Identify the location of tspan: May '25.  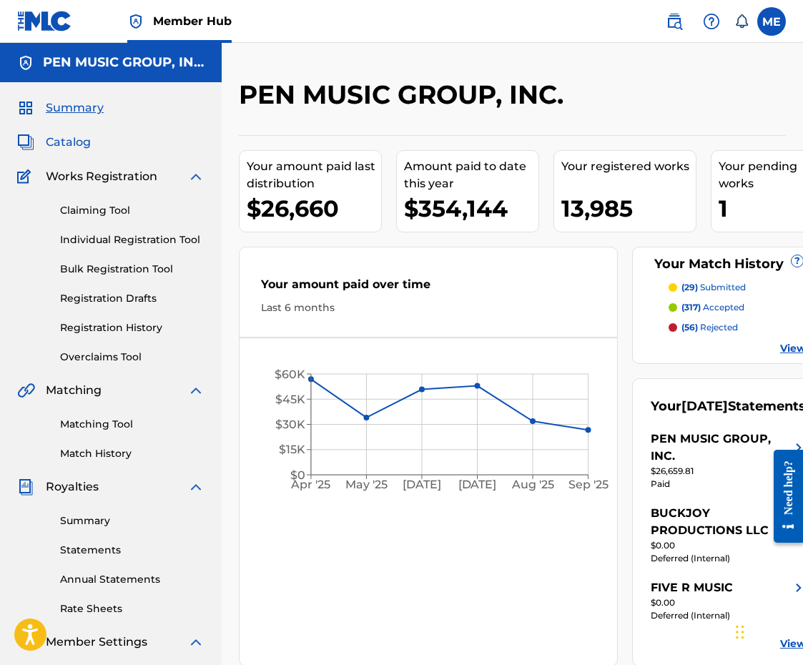
(366, 485).